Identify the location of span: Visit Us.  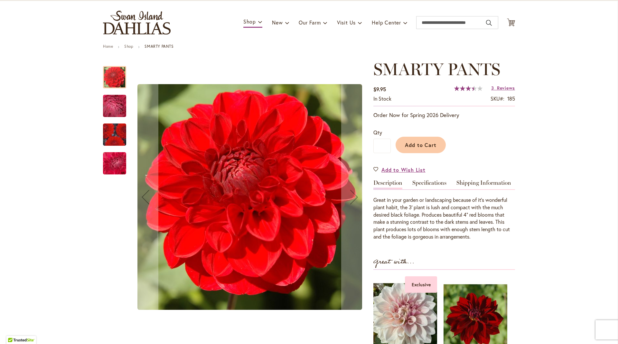
(347, 22).